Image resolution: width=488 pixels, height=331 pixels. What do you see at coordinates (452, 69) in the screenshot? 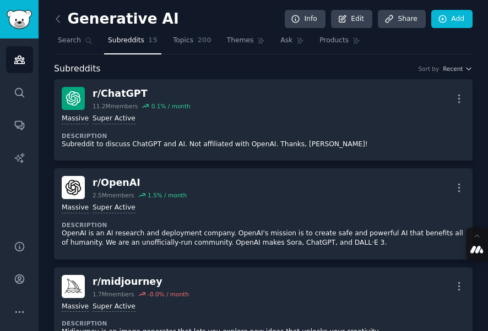
I see `span: Recent` at bounding box center [452, 69].